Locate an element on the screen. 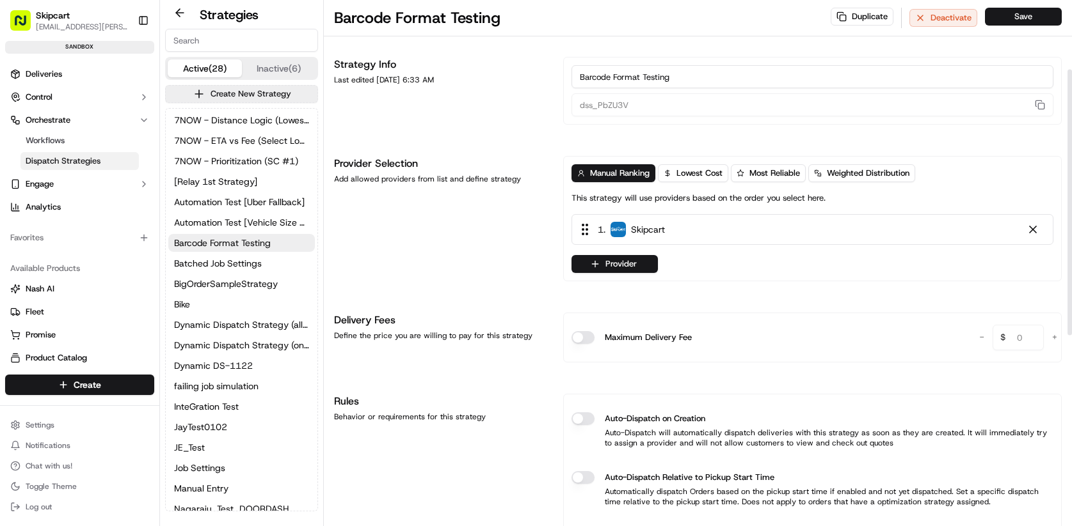 The height and width of the screenshot is (526, 1072). span: Dynamic Dispatch Strategy (on-demand minus Uber) is located at coordinates (241, 345).